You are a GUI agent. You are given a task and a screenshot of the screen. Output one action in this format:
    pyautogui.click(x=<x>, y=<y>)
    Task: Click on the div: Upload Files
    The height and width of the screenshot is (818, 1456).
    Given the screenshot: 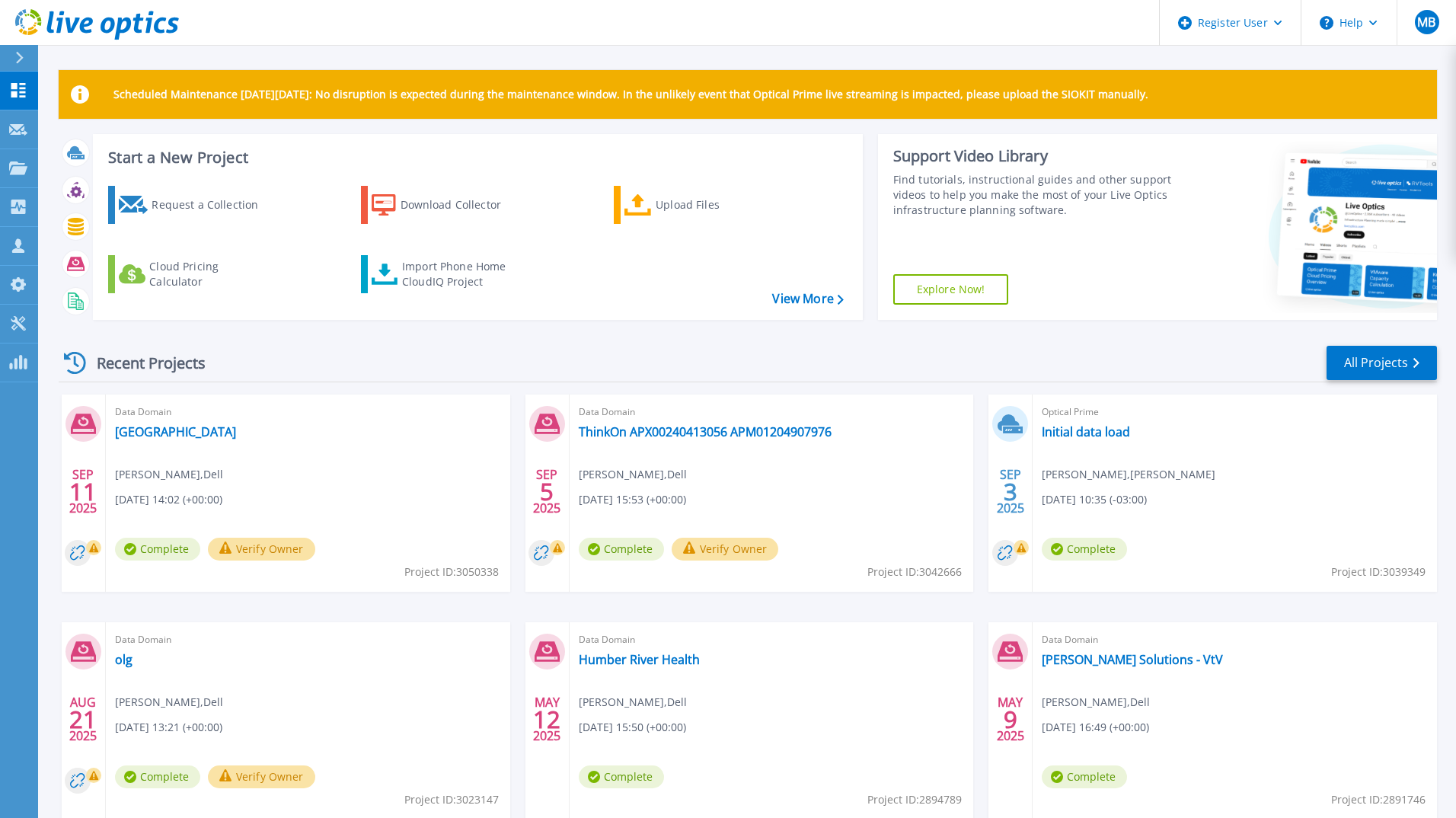 What is the action you would take?
    pyautogui.click(x=716, y=205)
    